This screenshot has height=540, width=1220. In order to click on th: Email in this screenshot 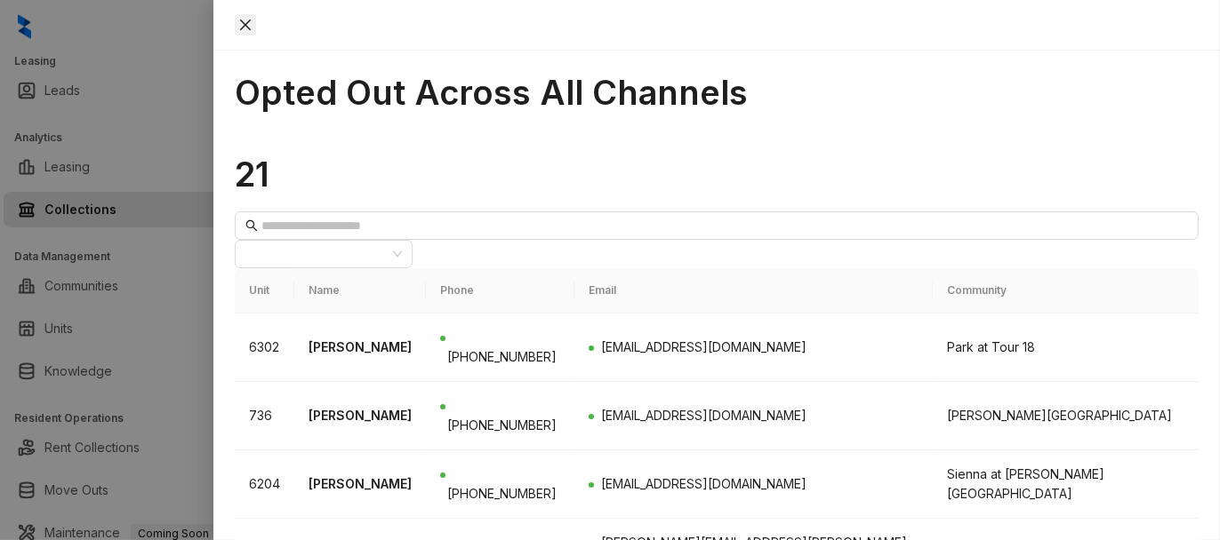, I will do `click(753, 292)`.